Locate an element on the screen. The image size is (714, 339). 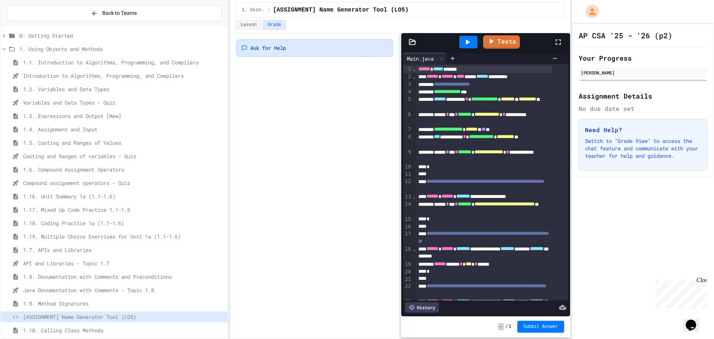
span: 1.5. Casting and Ranges of Values is located at coordinates (124, 142).